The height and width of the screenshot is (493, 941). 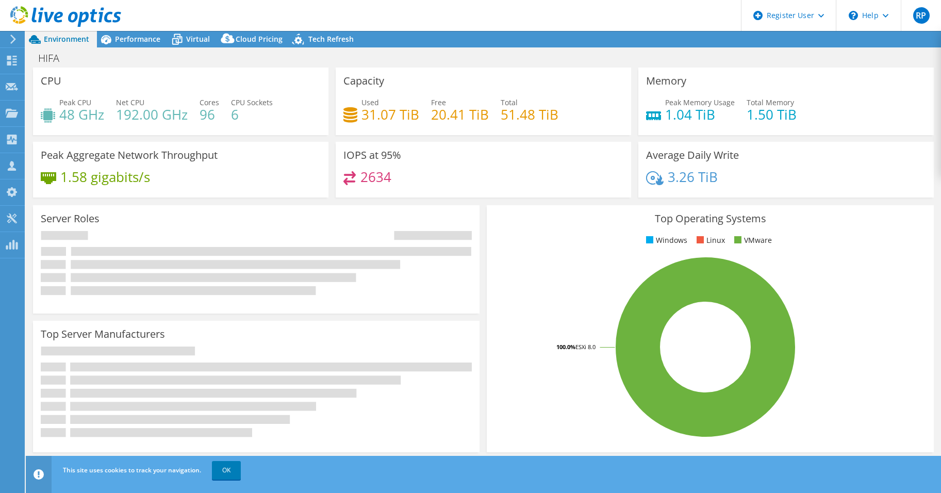 What do you see at coordinates (390, 114) in the screenshot?
I see `h4: 31.07 TiB` at bounding box center [390, 114].